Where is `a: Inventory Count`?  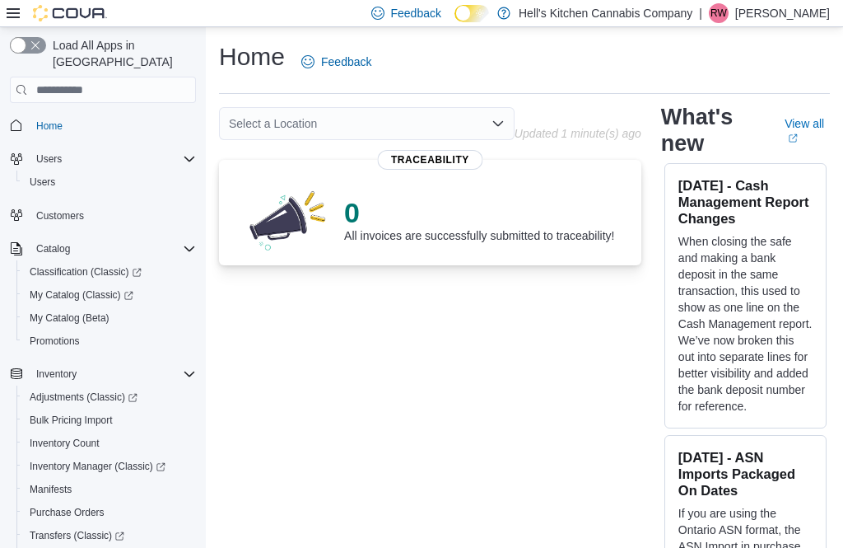 a: Inventory Count is located at coordinates (64, 443).